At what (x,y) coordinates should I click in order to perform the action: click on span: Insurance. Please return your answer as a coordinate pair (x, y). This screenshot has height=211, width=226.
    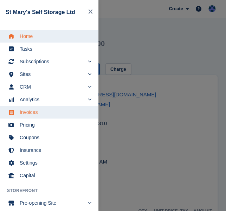
    Looking at the image, I should click on (54, 150).